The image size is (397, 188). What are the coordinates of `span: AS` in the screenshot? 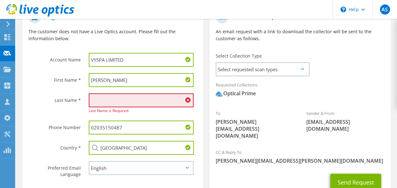 It's located at (385, 9).